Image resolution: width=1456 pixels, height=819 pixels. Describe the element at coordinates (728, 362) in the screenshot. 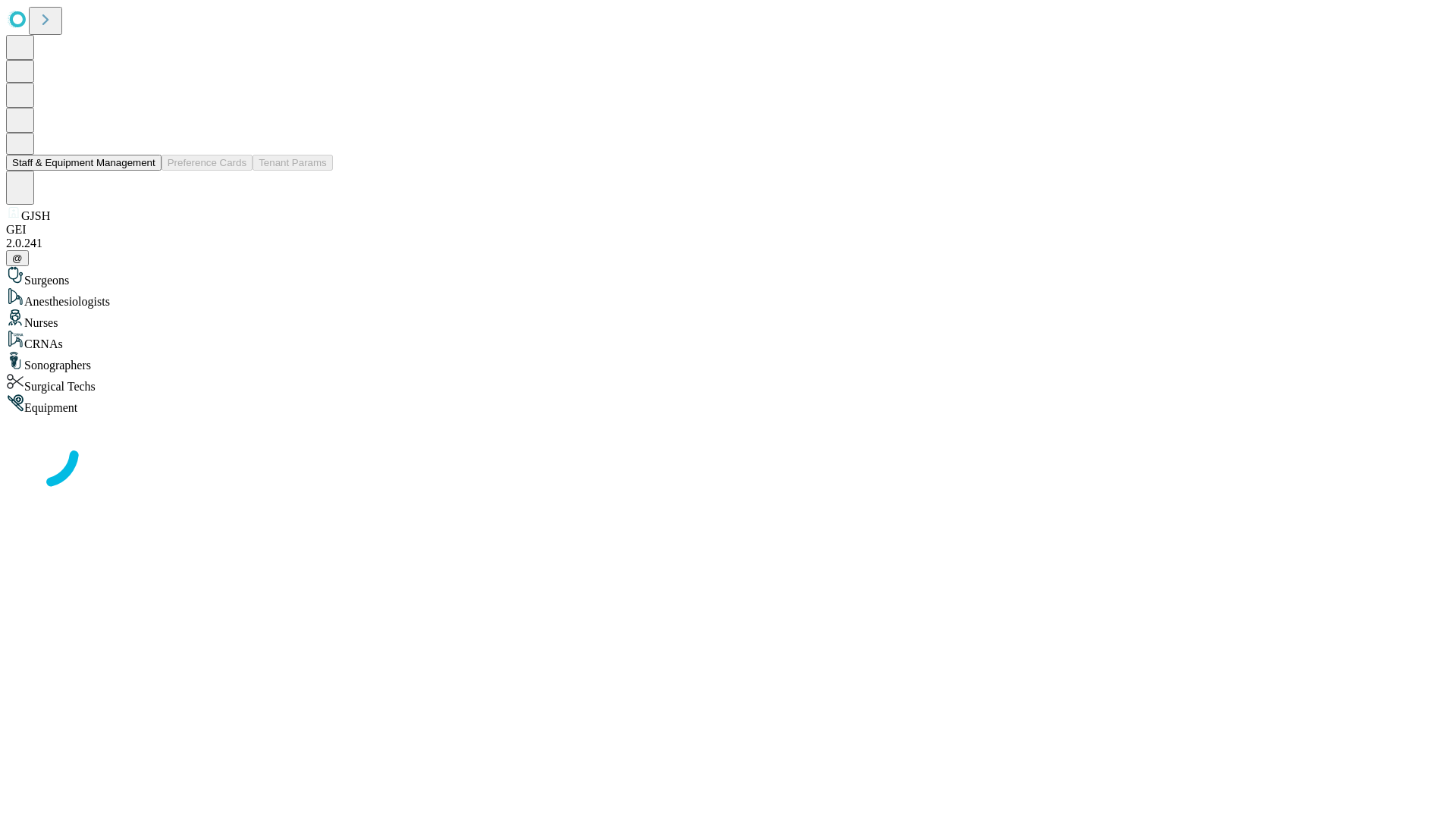

I see `div: Sonographers` at that location.